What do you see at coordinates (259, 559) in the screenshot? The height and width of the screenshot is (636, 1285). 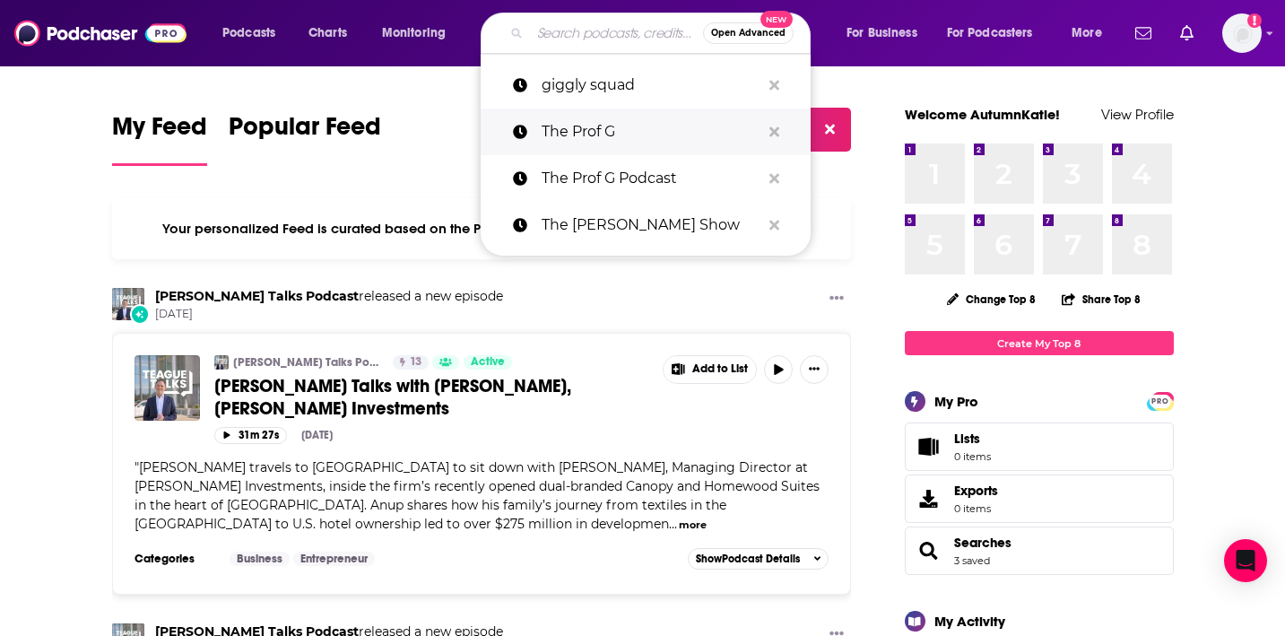 I see `a: Business` at bounding box center [259, 559].